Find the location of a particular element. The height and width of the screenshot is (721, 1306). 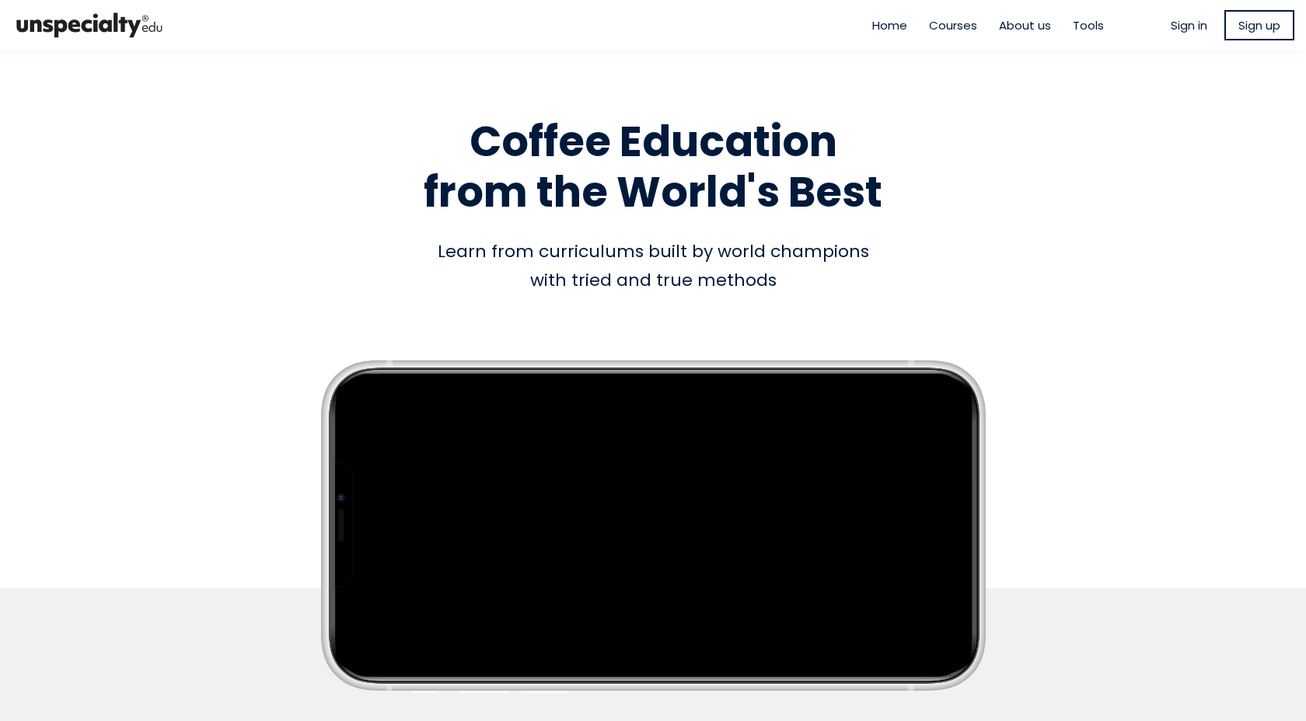

span: Courses is located at coordinates (953, 25).